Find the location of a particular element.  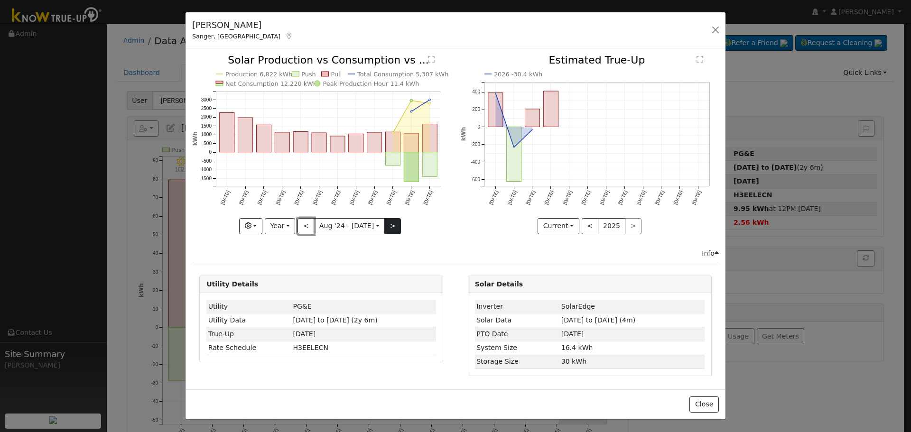

text: Solar Production vs Consumption vs ... is located at coordinates (328, 60).